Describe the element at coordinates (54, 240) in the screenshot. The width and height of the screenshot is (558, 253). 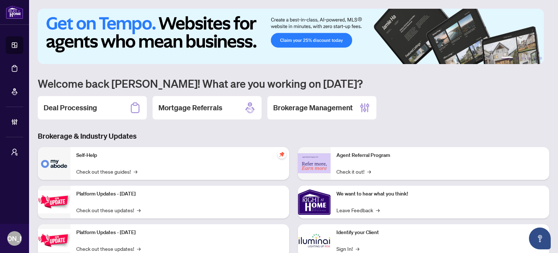
I see `img: Platform Updates - July 8, 2025` at that location.